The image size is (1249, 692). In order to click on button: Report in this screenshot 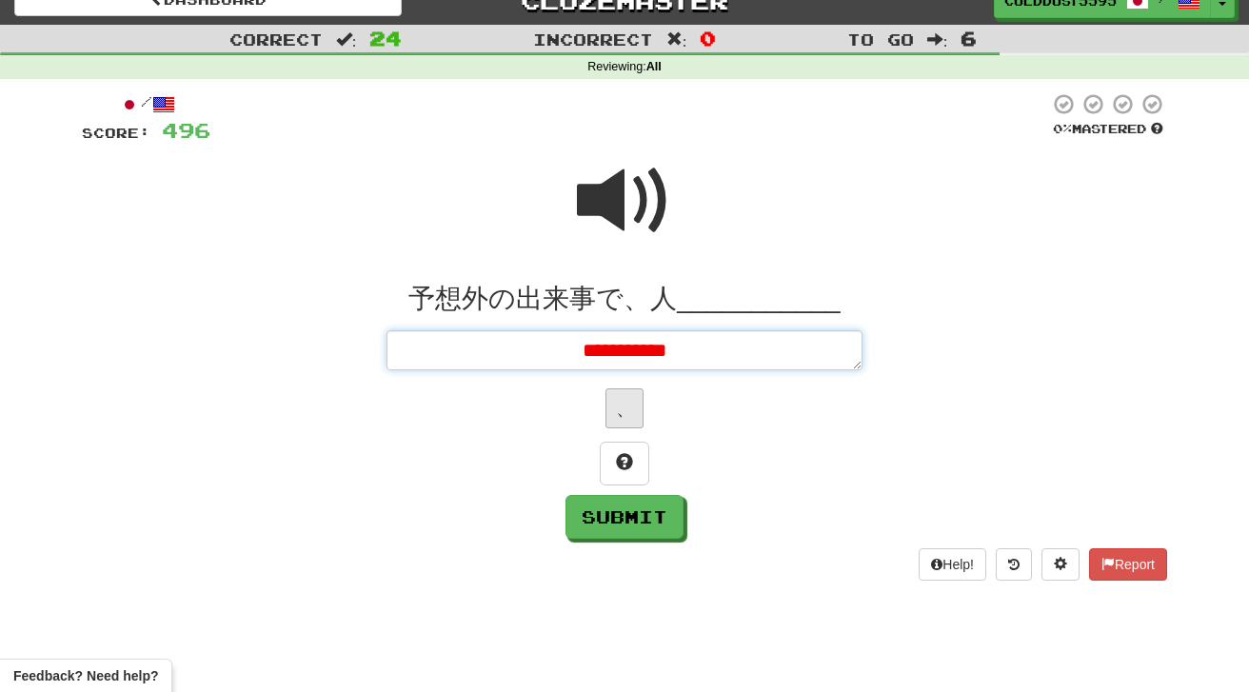, I will do `click(1128, 564)`.